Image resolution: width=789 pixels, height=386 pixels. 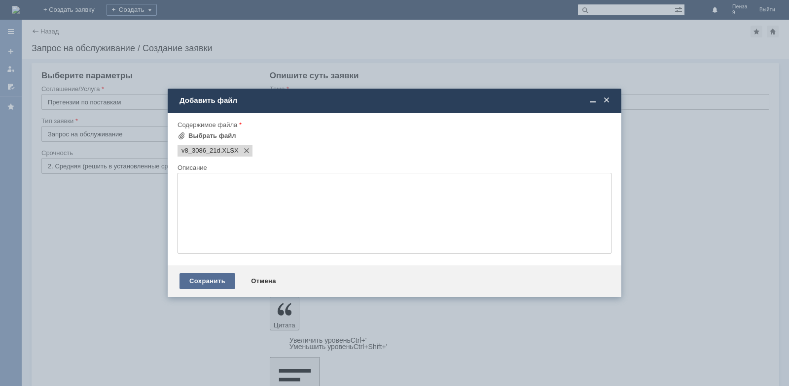 I want to click on div: Добавить файл, so click(x=395, y=101).